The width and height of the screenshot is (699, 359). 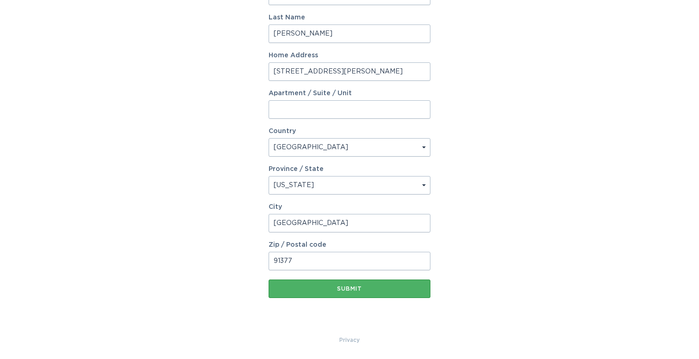 What do you see at coordinates (296, 169) in the screenshot?
I see `label: Province / State` at bounding box center [296, 169].